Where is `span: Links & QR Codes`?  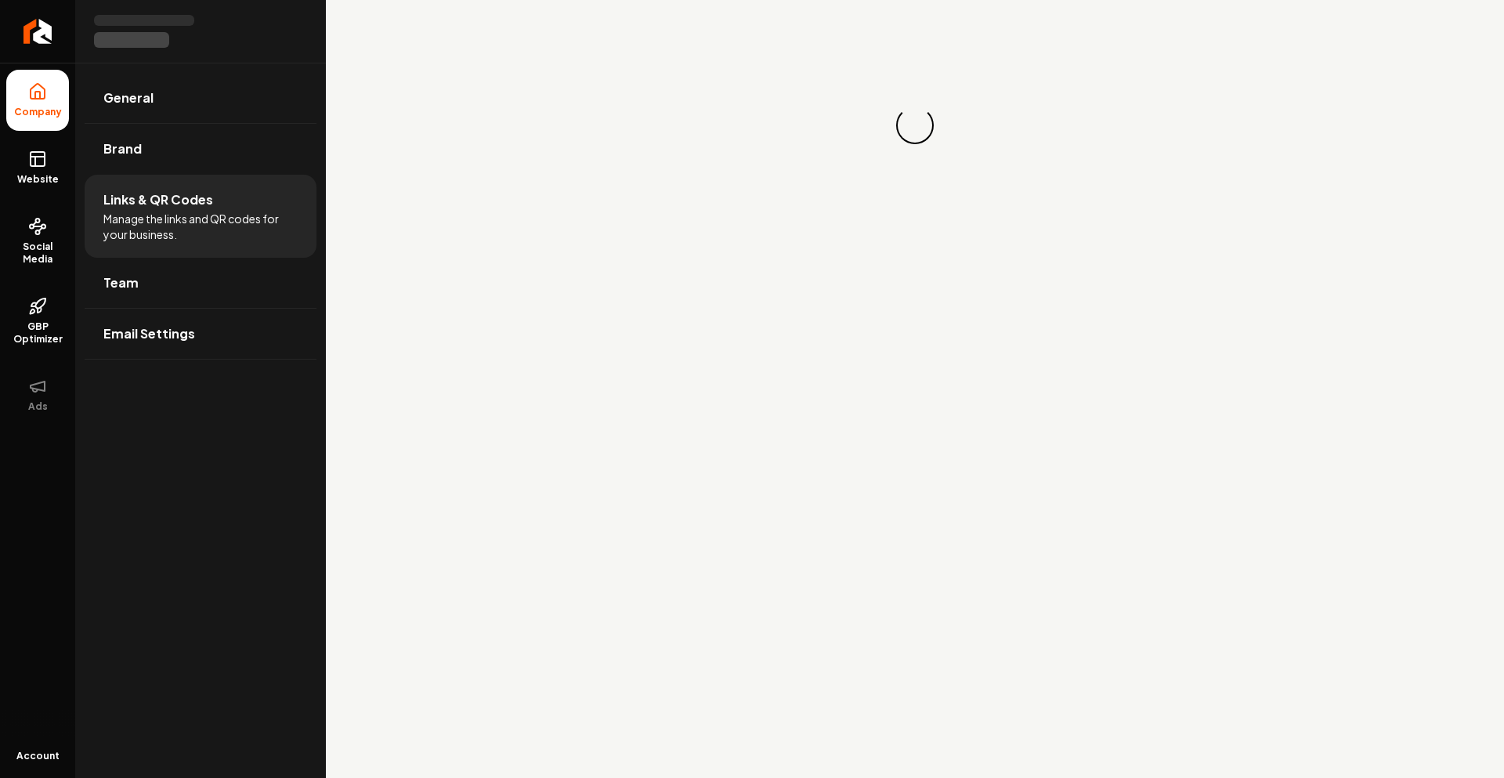 span: Links & QR Codes is located at coordinates (158, 200).